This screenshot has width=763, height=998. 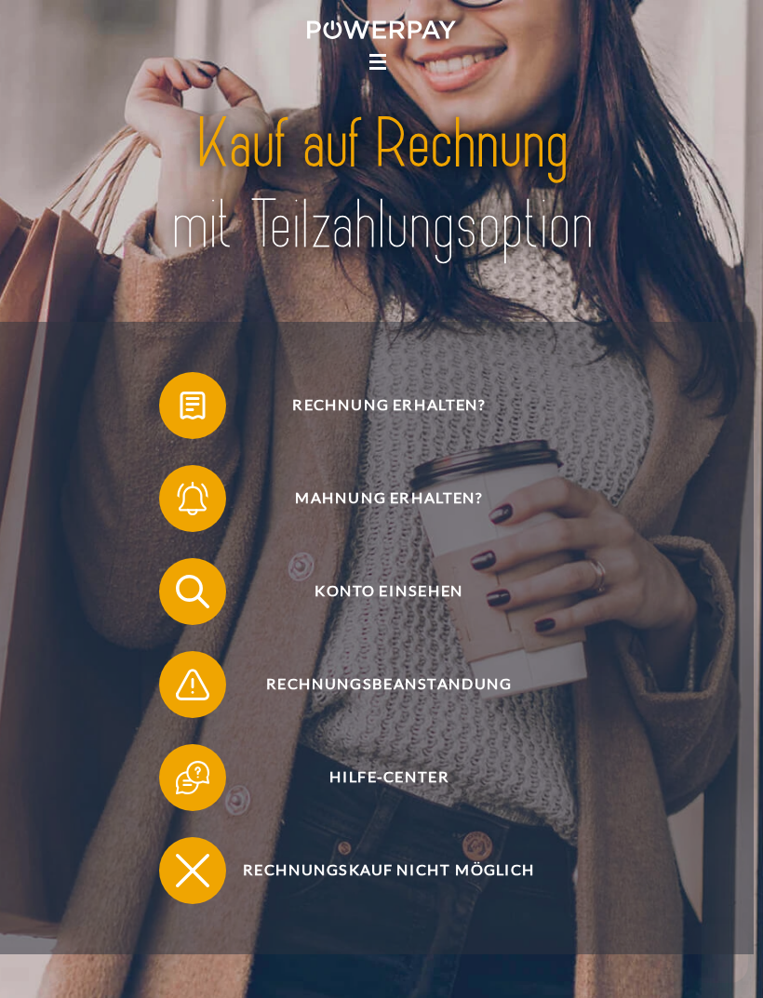 I want to click on button: Rechnung erhalten?, so click(x=377, y=406).